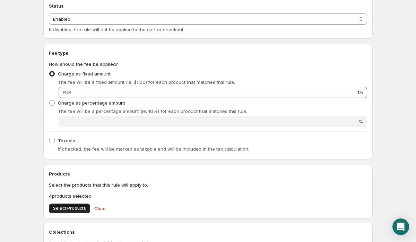 The image size is (416, 242). What do you see at coordinates (69, 209) in the screenshot?
I see `button: Select Products` at bounding box center [69, 209].